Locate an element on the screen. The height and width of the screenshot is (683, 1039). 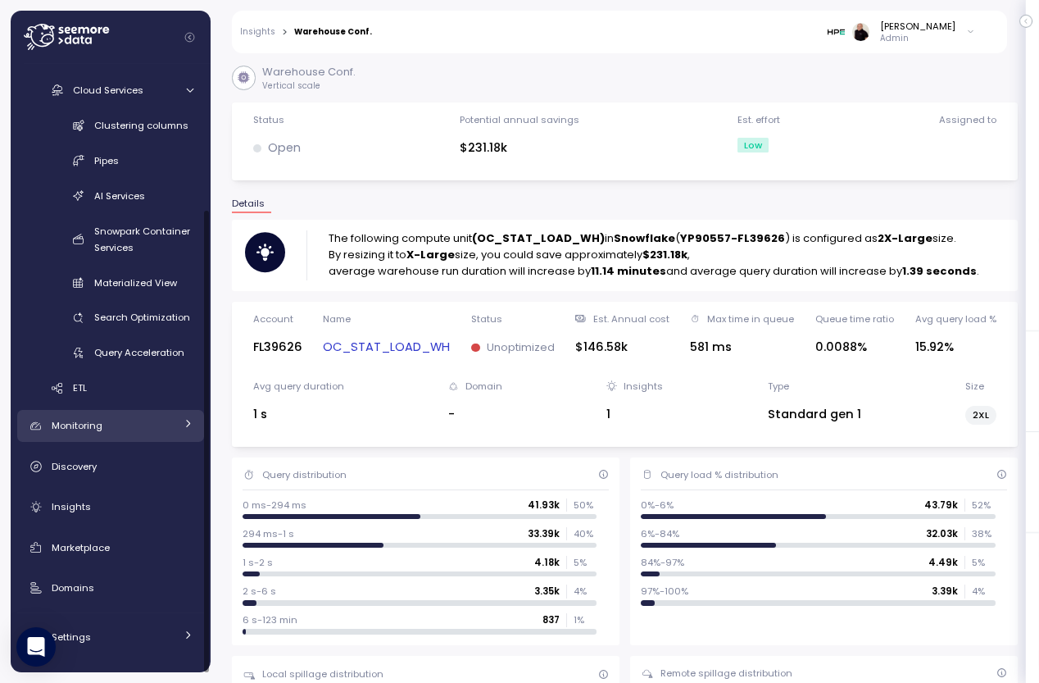
div: Local spillage distribution is located at coordinates (323, 674).